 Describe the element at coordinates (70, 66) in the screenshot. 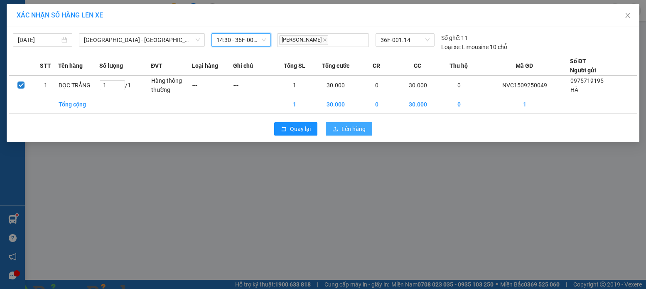

I see `span: Tên hàng` at that location.